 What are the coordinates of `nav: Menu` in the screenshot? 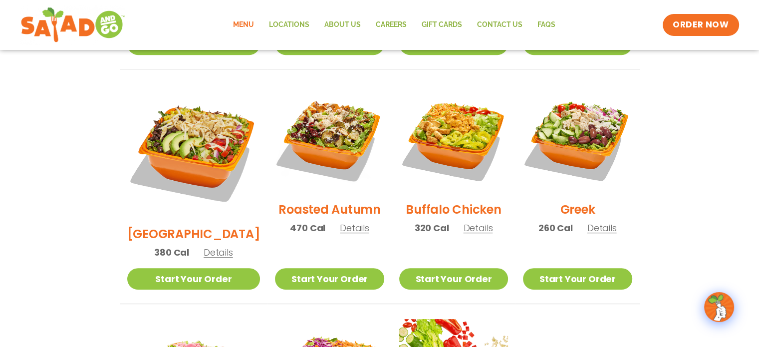 It's located at (394, 25).